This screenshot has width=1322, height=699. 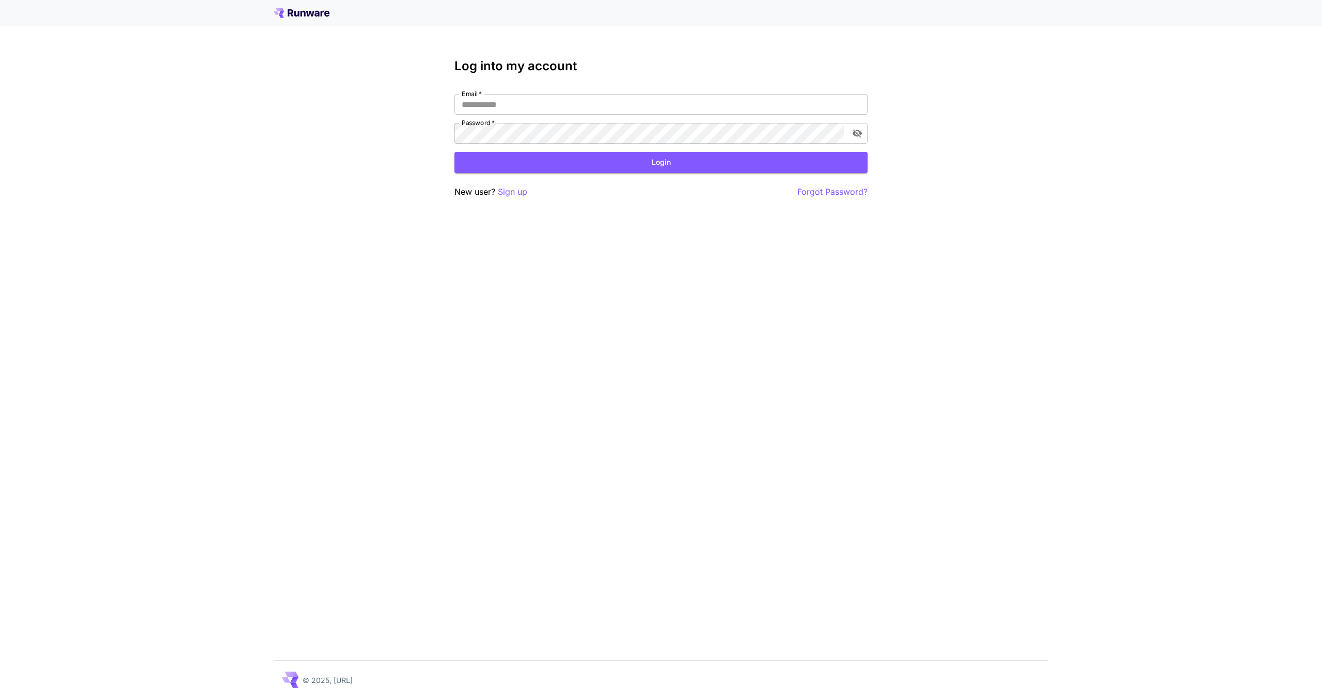 What do you see at coordinates (661, 66) in the screenshot?
I see `h3: Log into my account` at bounding box center [661, 66].